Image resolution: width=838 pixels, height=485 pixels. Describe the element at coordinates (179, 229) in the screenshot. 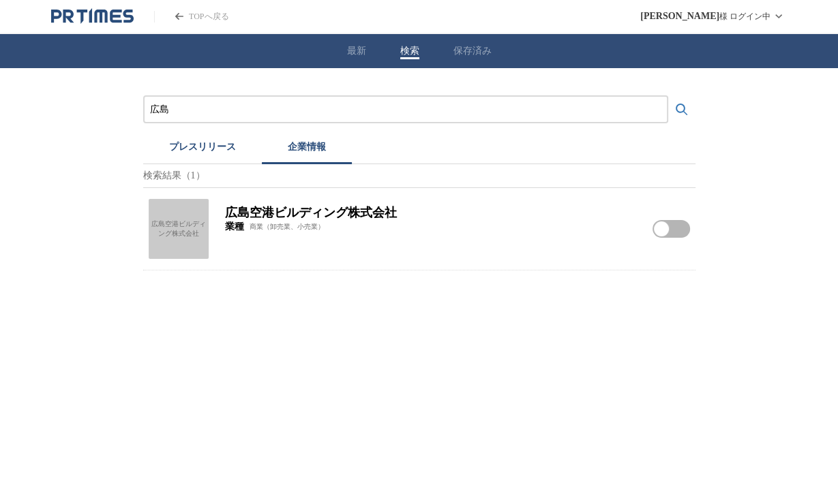

I see `a: 広島空港ビルディング株式会社` at that location.